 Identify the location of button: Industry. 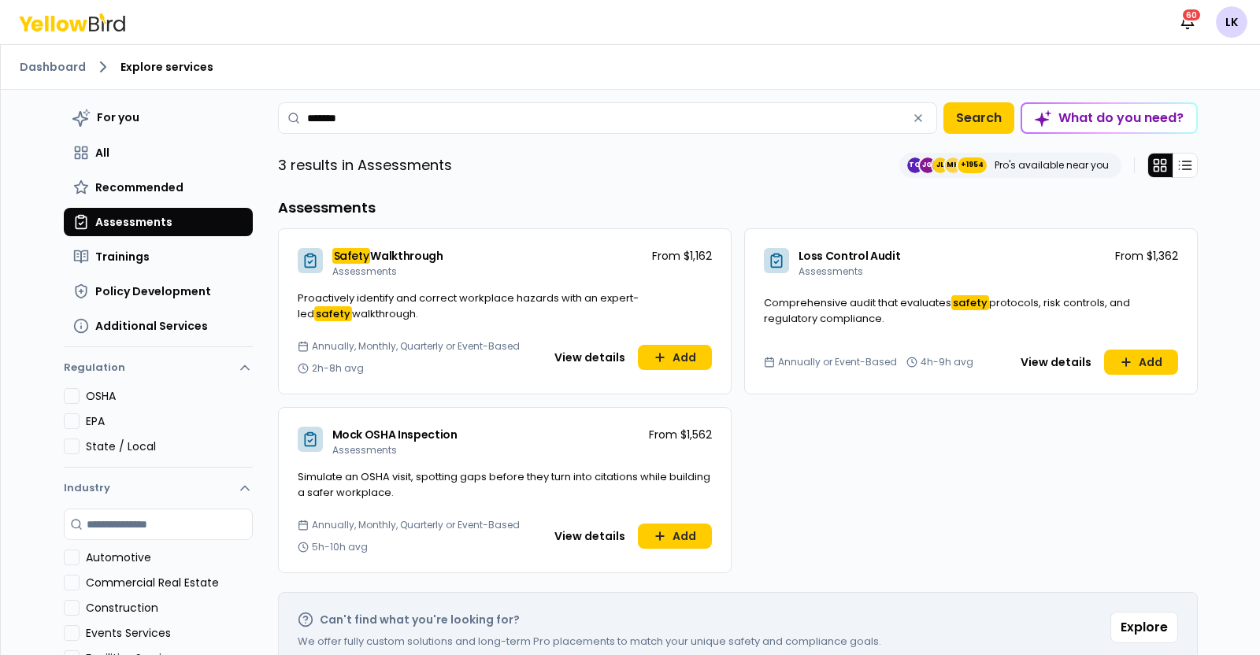
(158, 488).